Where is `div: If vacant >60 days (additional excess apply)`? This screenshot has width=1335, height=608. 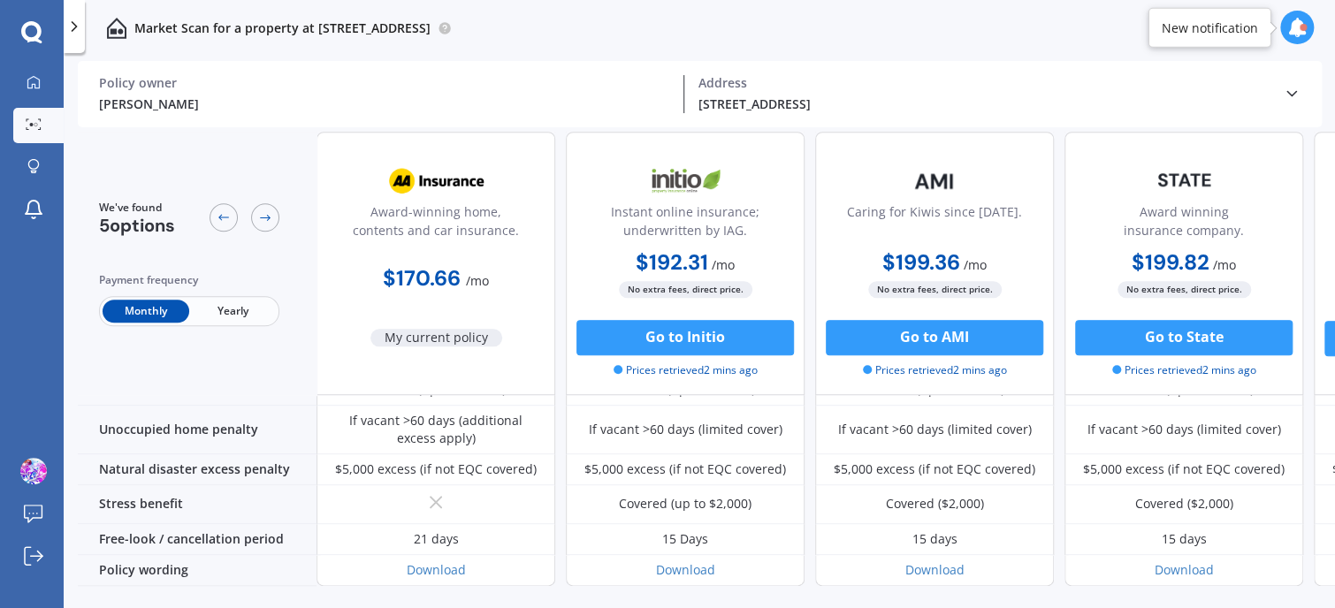
div: If vacant >60 days (additional excess apply) is located at coordinates (436, 430).